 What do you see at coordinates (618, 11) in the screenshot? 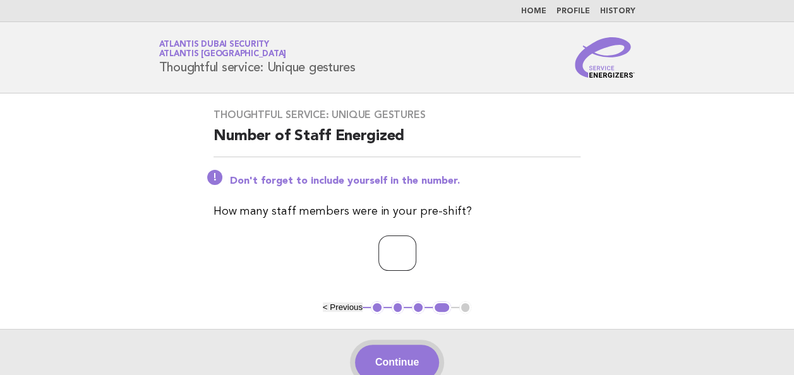
I see `a: History` at bounding box center [618, 11].